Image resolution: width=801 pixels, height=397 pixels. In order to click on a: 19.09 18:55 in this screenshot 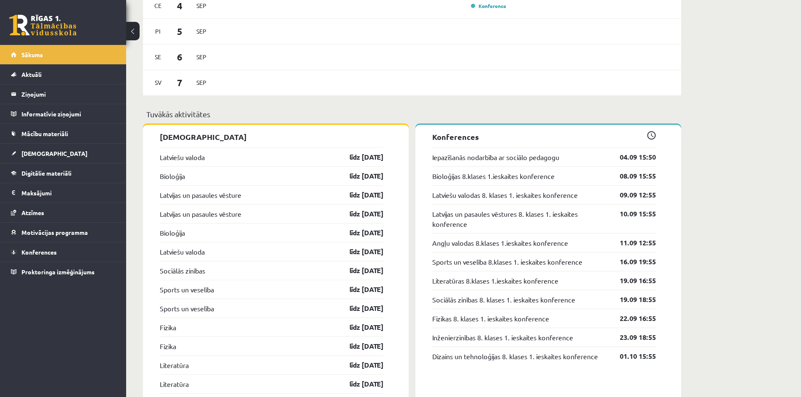, I will do `click(632, 300)`.